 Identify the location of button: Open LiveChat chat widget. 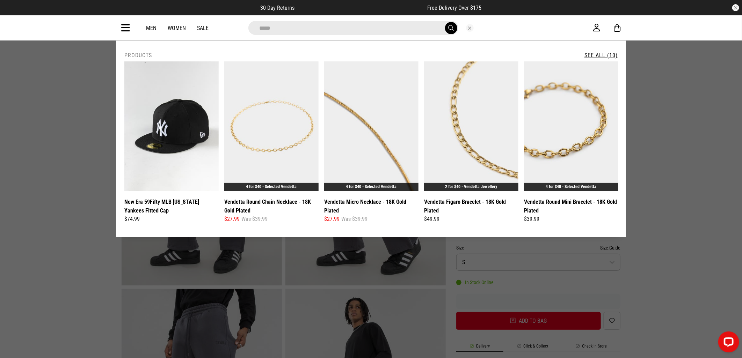
(16, 13).